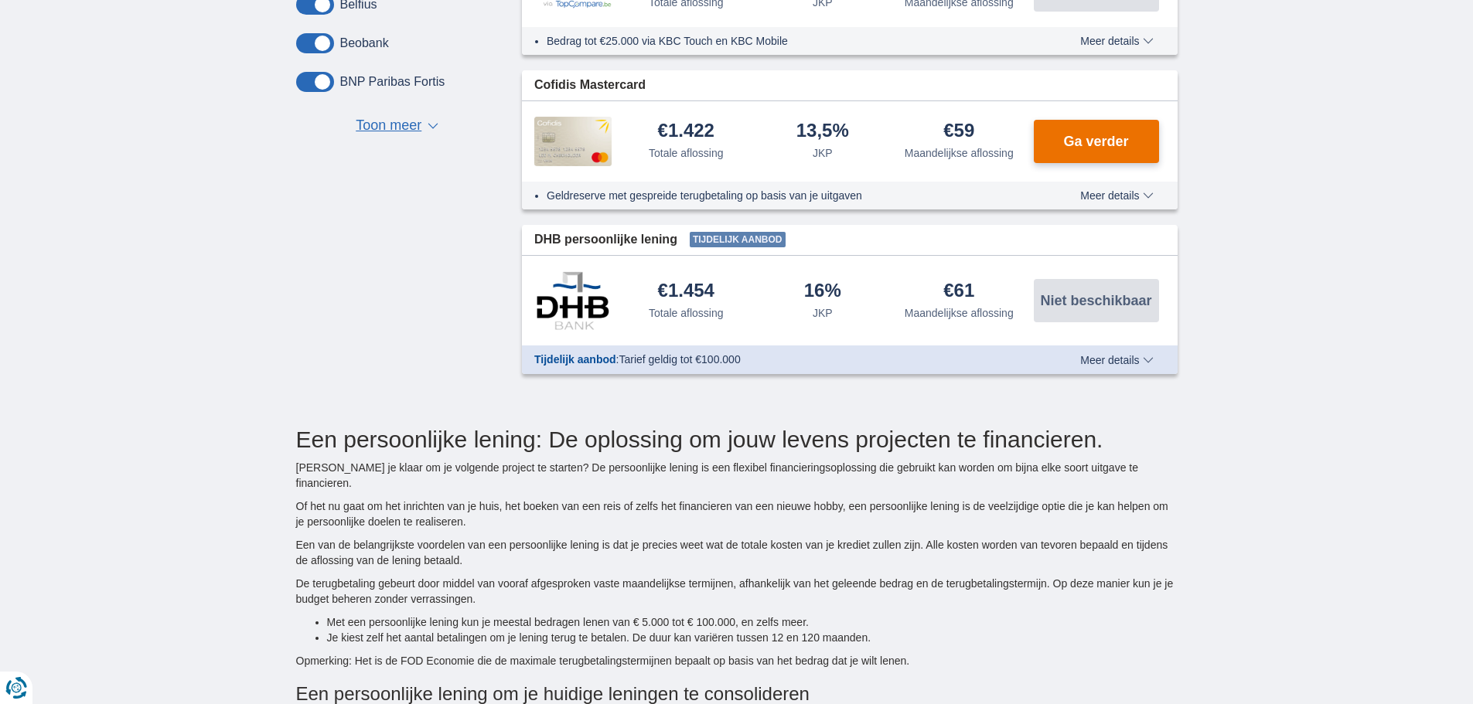  I want to click on div: €61, so click(959, 291).